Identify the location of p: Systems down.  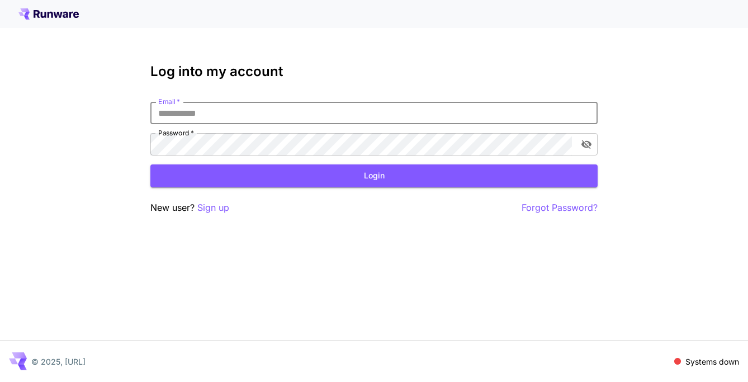
(713, 361).